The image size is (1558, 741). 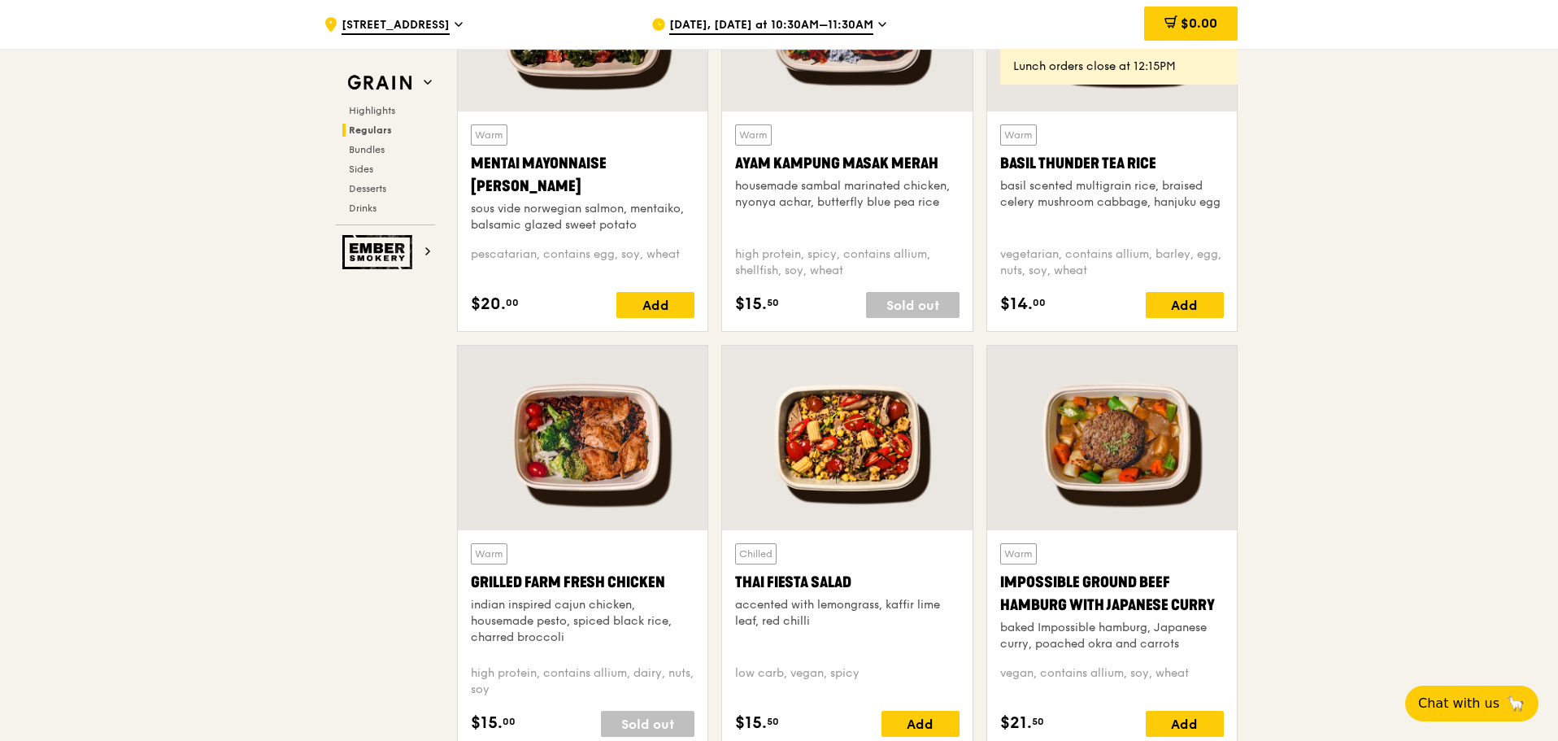 I want to click on div: Basil Thunder Tea Rice, so click(x=1111, y=163).